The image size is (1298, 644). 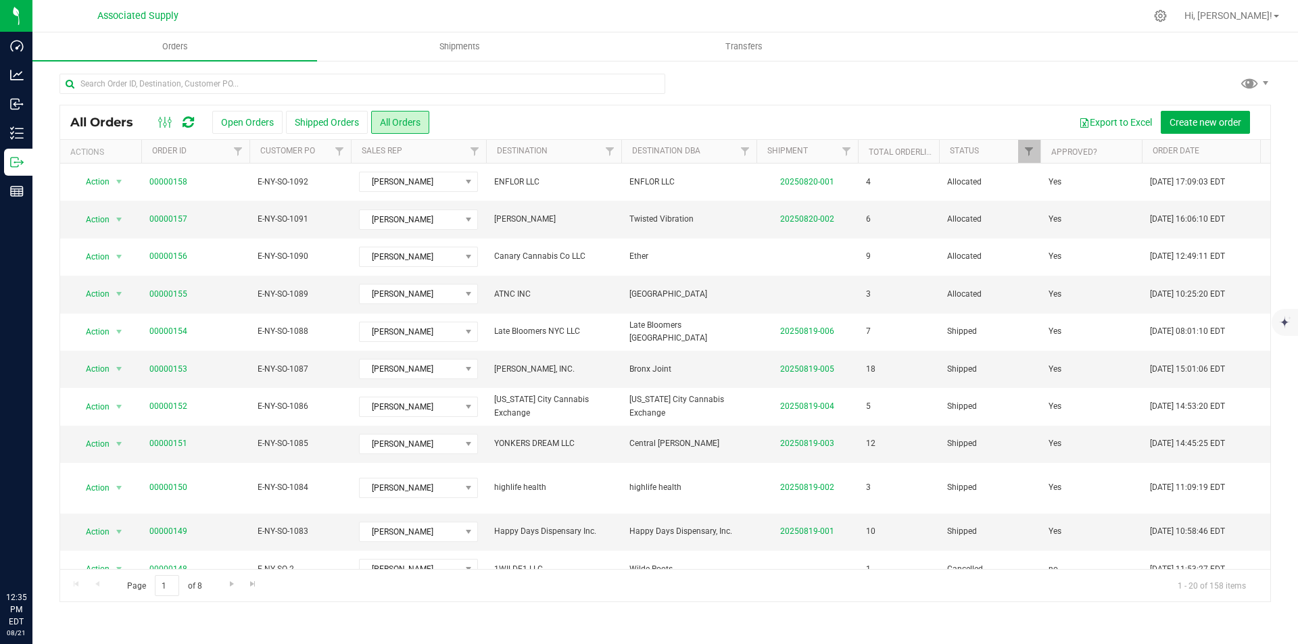 I want to click on span: 1 - 20 of 158 items, so click(x=1211, y=585).